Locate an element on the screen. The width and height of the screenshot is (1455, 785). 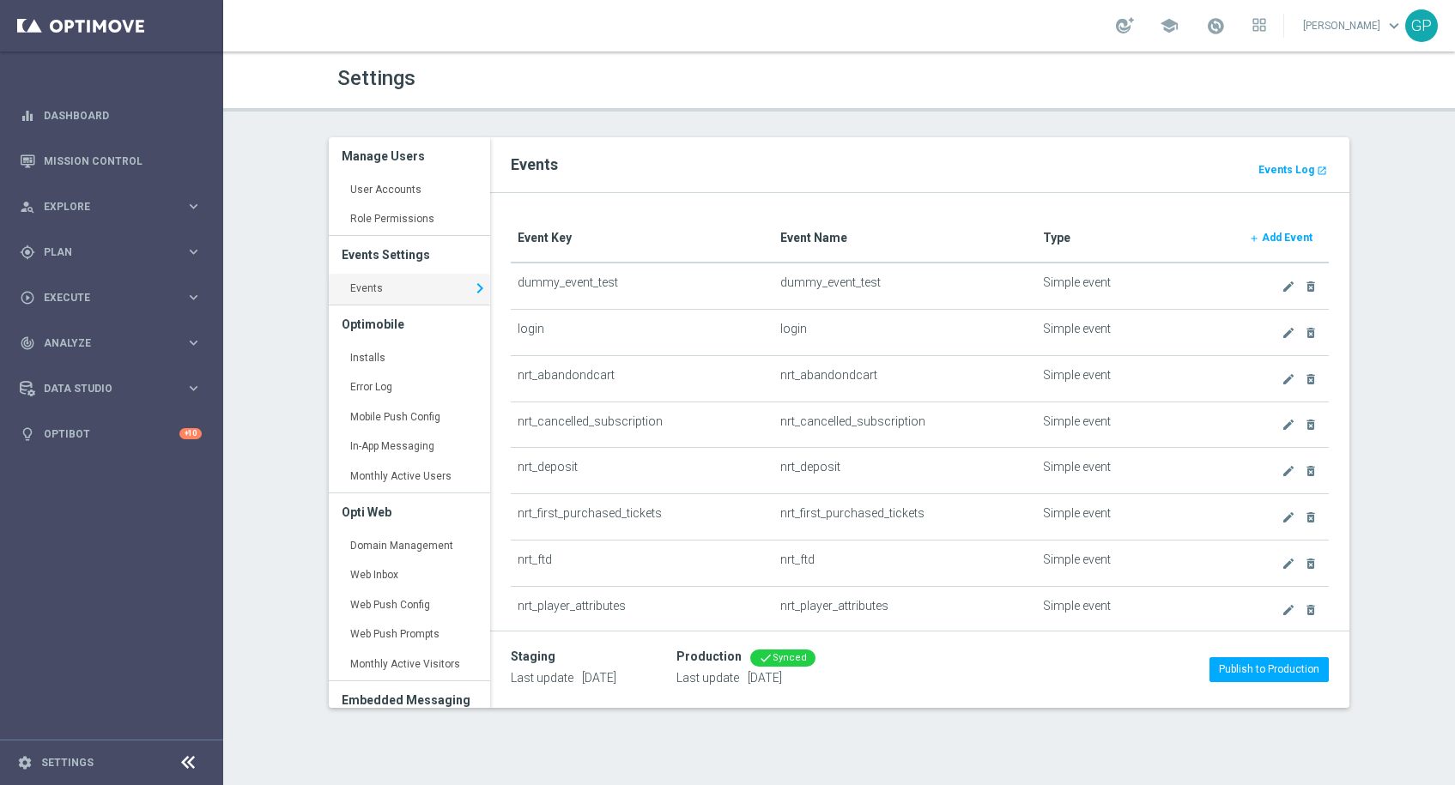
span: Data Studio is located at coordinates (114, 389).